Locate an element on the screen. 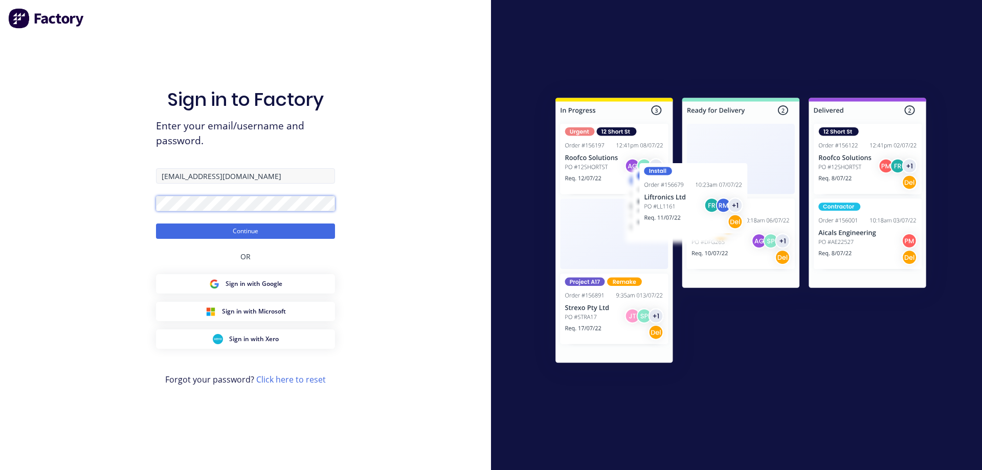 The height and width of the screenshot is (470, 982). img: Microsoft Sign in is located at coordinates (211, 311).